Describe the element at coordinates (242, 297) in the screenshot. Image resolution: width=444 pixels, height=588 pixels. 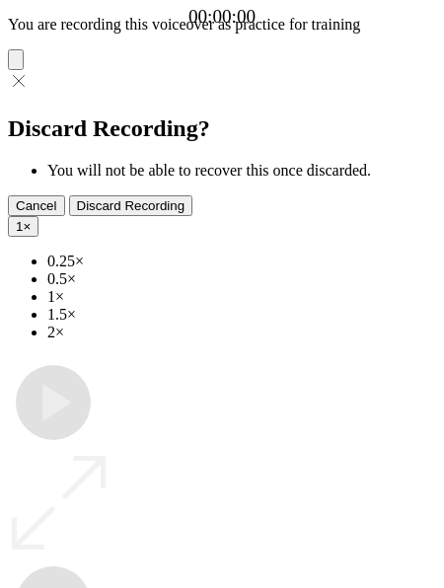
I see `li: 1×` at that location.